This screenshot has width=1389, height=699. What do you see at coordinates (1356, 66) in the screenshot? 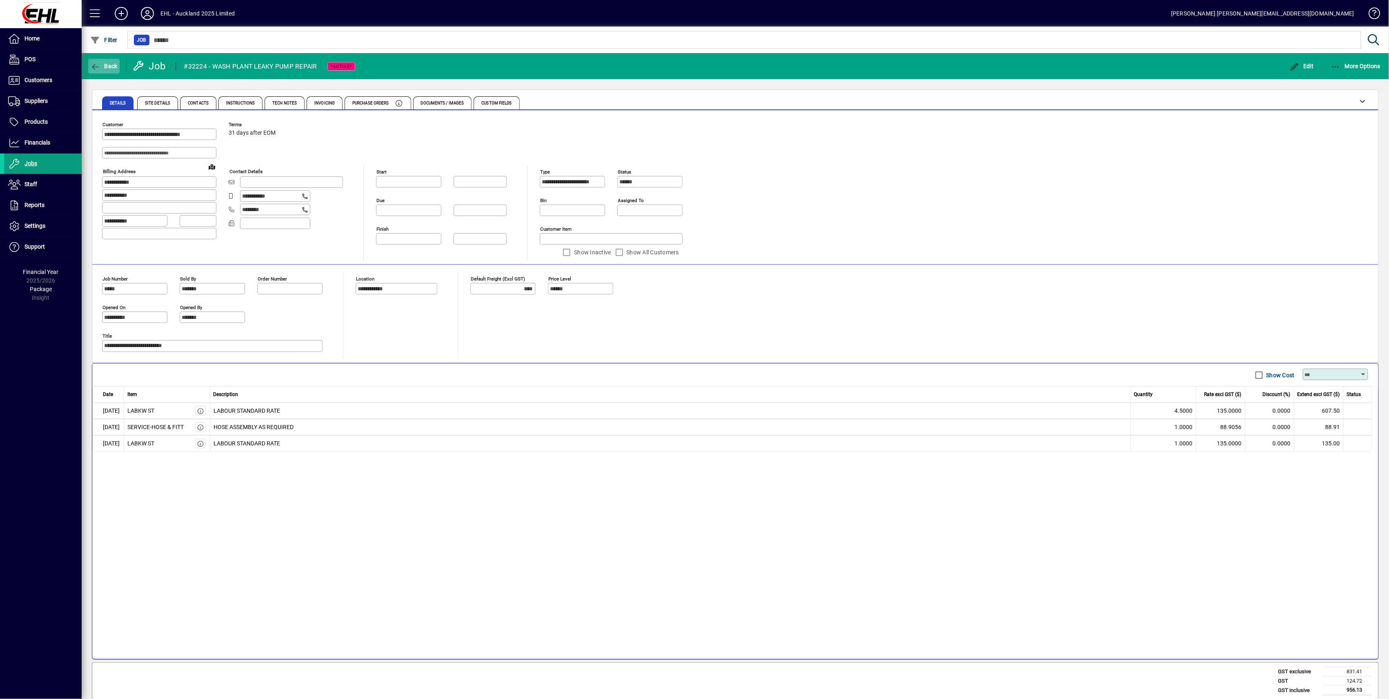
I see `span: More Options` at bounding box center [1356, 66].